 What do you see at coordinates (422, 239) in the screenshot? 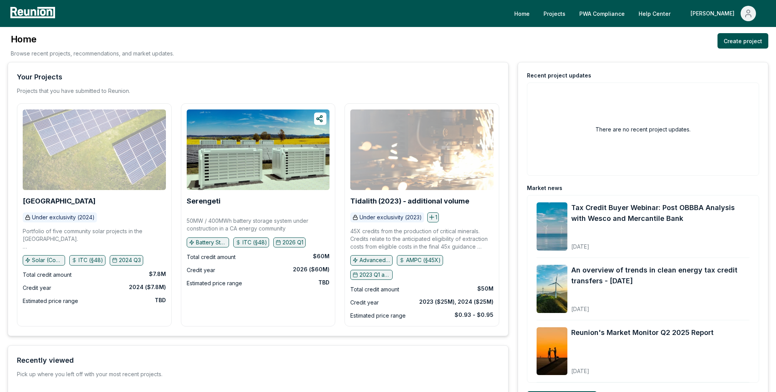
I see `p: 45X credits from the production of critical minerals. Credits relate to the anticipated eligibili...` at bounding box center [422, 239].